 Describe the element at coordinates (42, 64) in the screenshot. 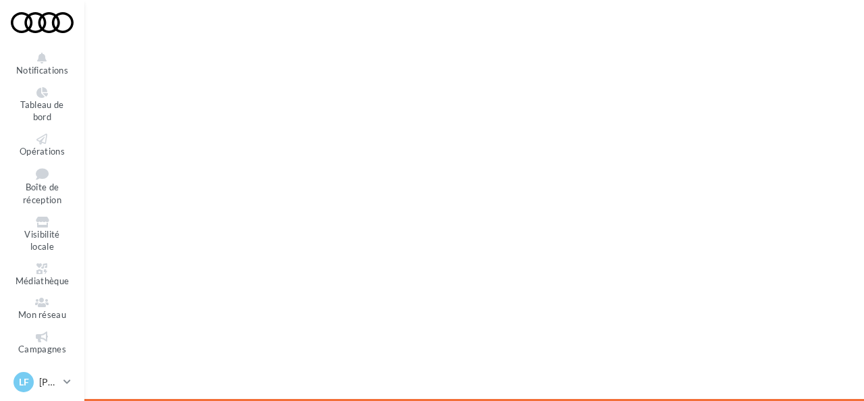

I see `button: Notifications` at that location.